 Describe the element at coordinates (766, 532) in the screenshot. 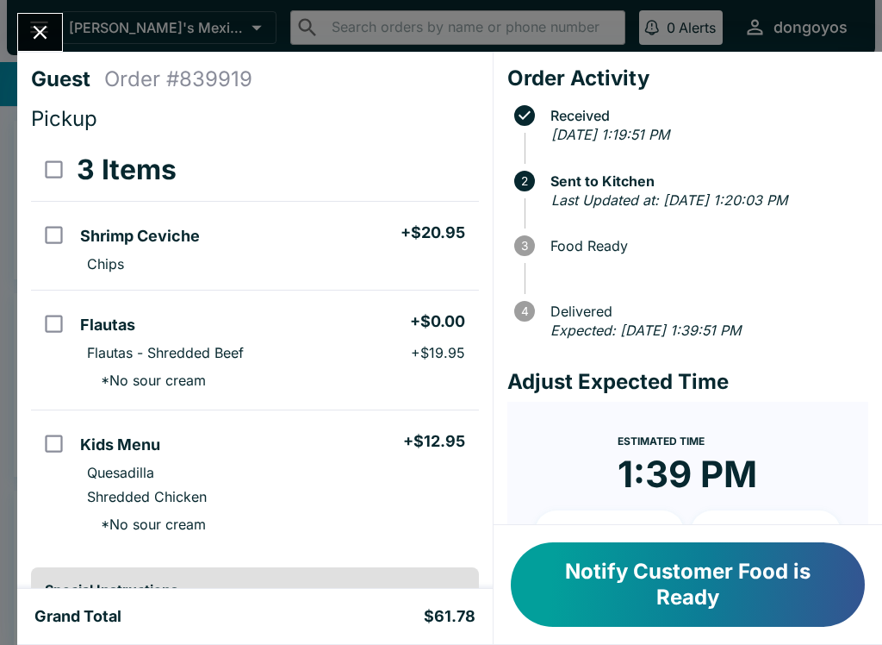

I see `button: + 20` at that location.